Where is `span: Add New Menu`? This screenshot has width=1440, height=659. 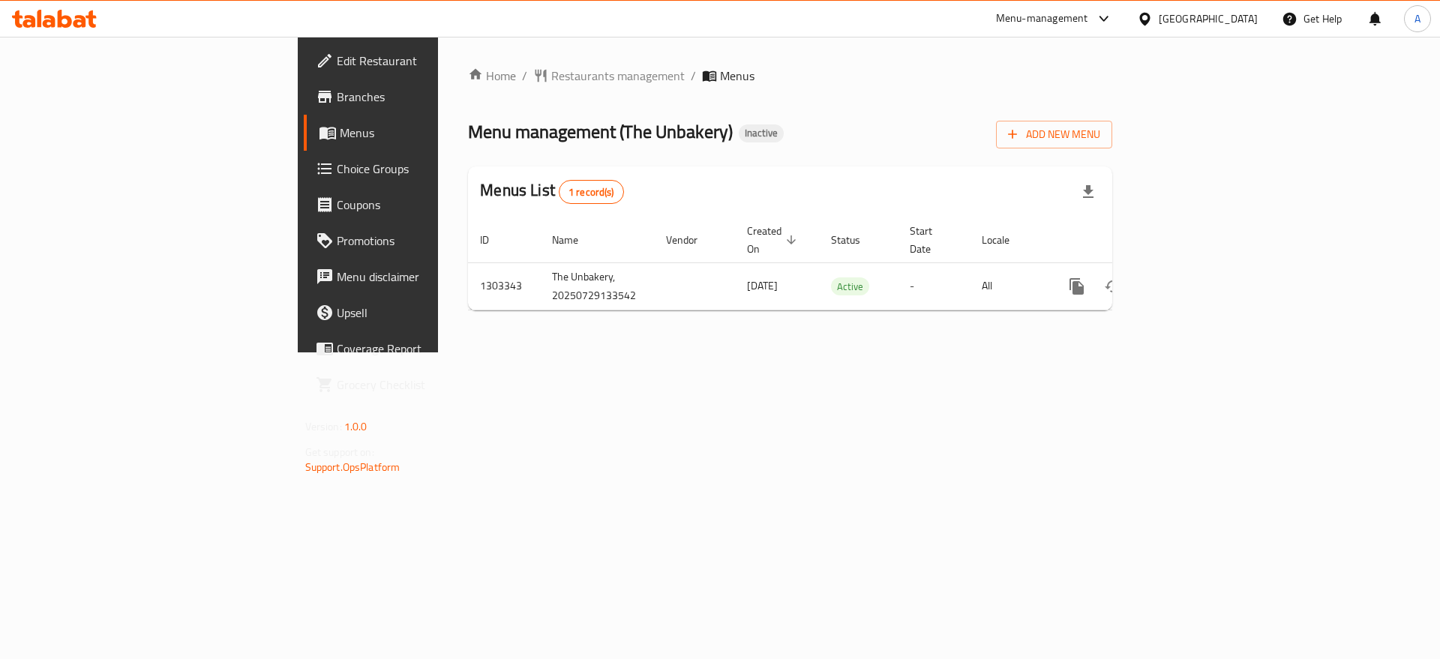
span: Add New Menu is located at coordinates (1053, 134).